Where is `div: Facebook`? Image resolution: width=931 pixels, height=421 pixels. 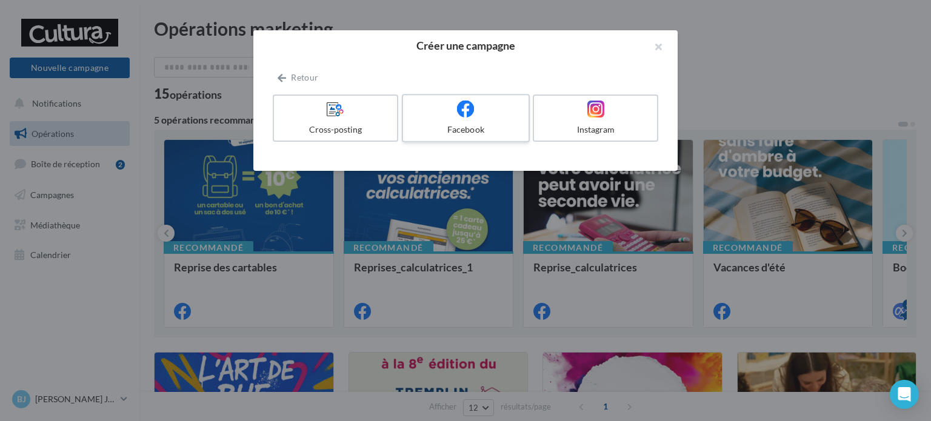 div: Facebook is located at coordinates (465, 130).